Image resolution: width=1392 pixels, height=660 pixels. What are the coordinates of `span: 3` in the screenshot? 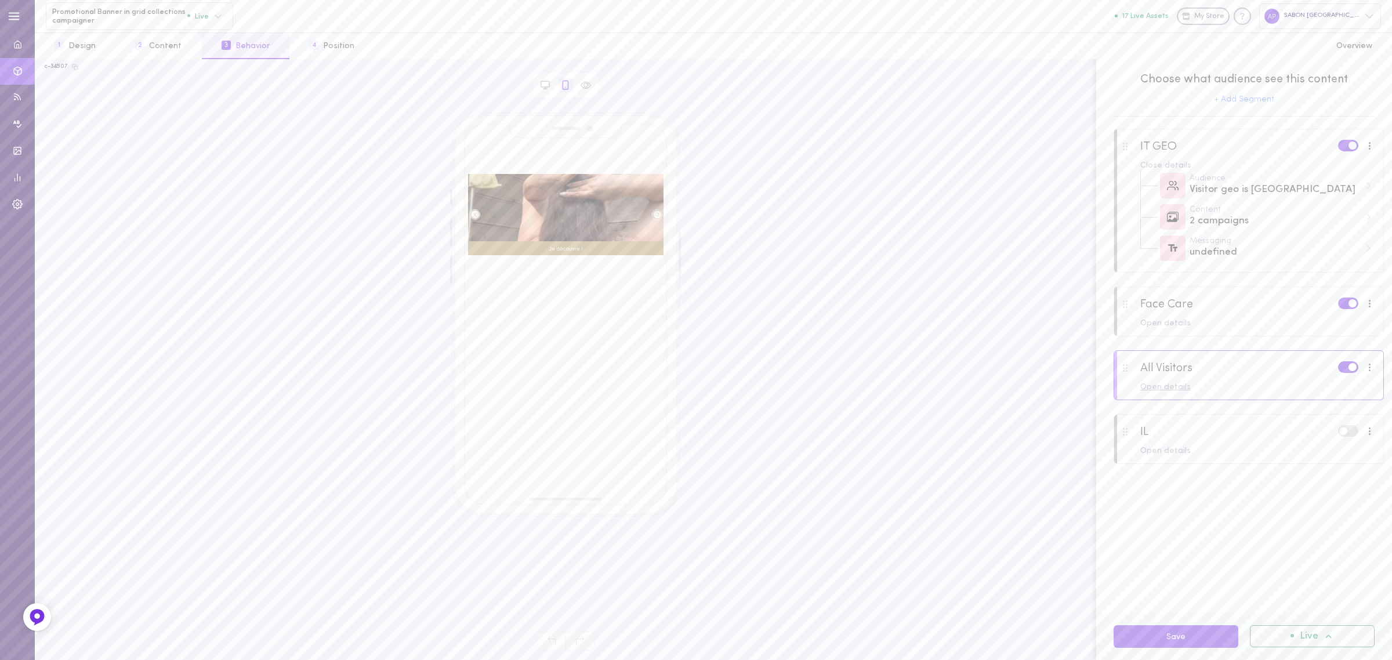 It's located at (226, 45).